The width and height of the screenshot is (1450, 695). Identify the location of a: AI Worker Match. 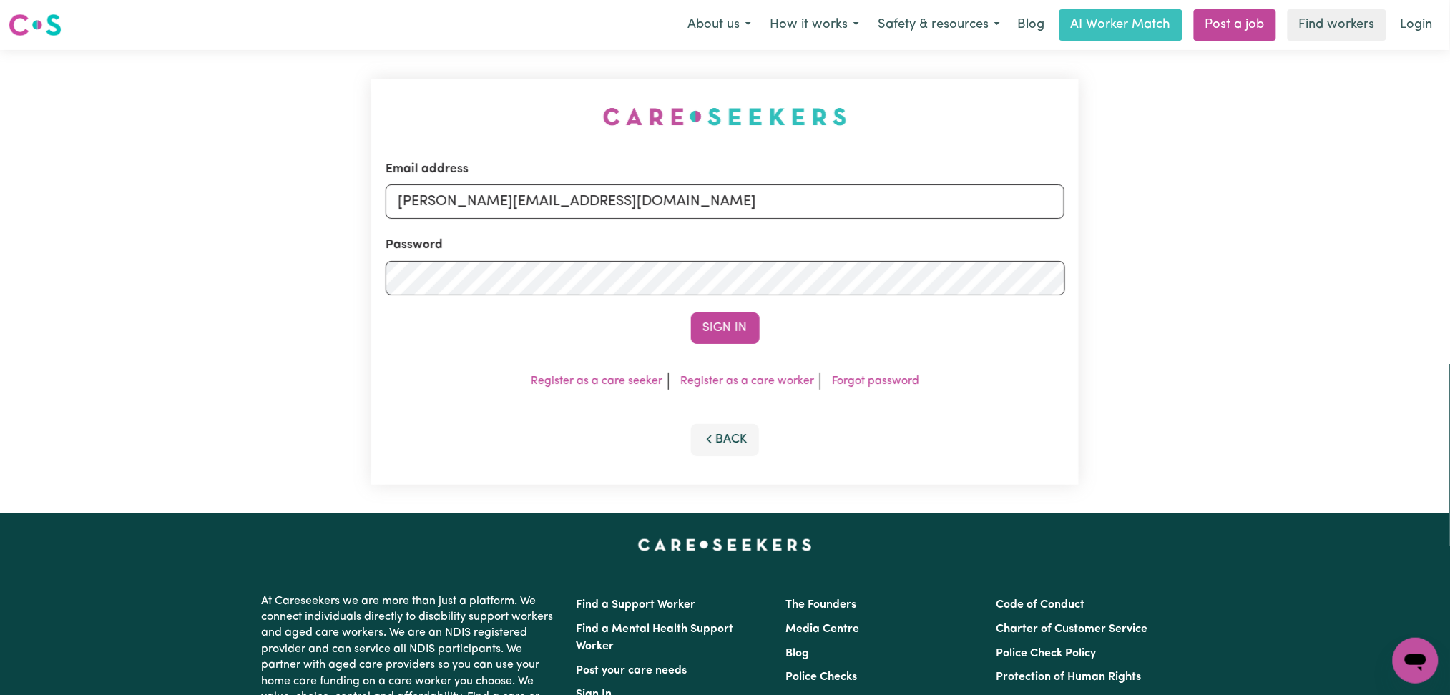
(1121, 25).